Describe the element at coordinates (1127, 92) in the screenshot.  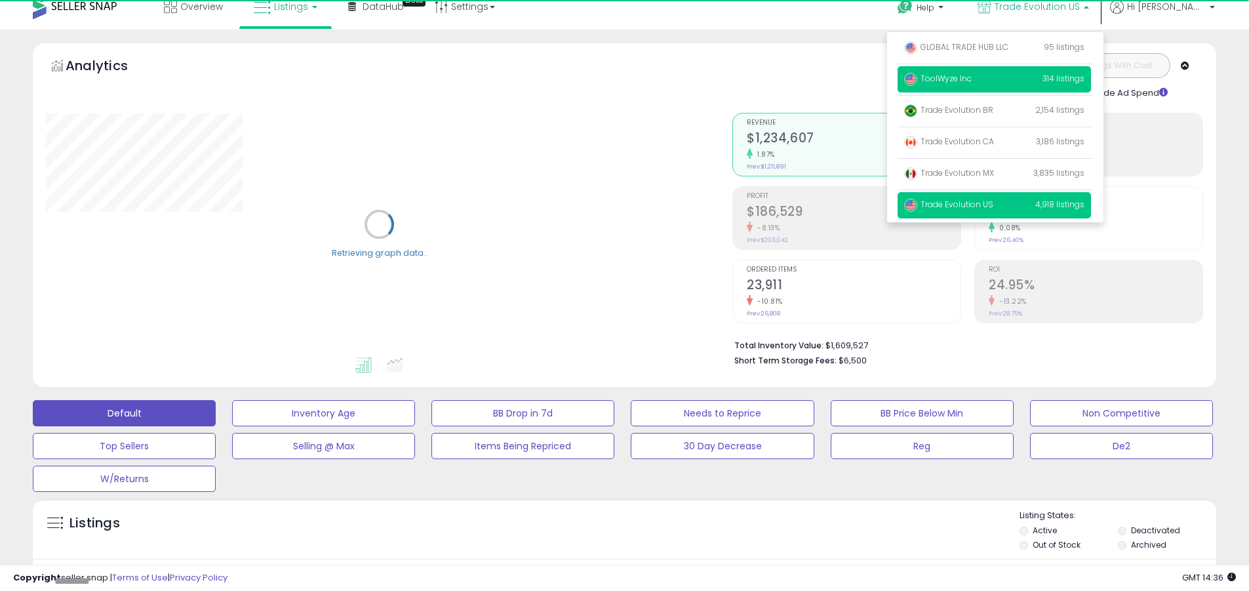
I see `div: Include Ad Spend` at that location.